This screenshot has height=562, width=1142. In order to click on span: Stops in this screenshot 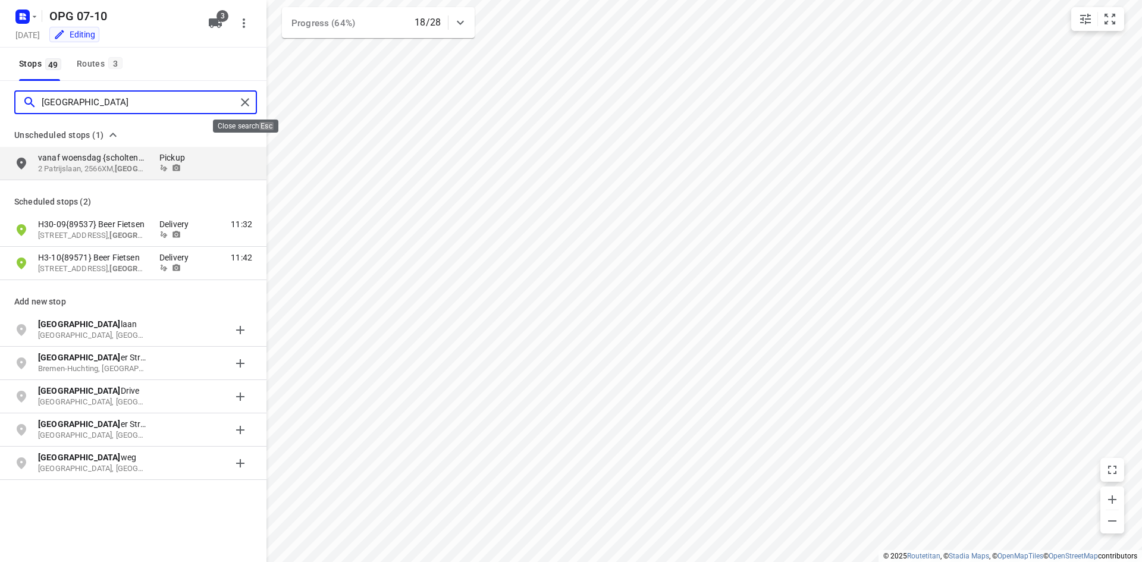, I will do `click(42, 64)`.